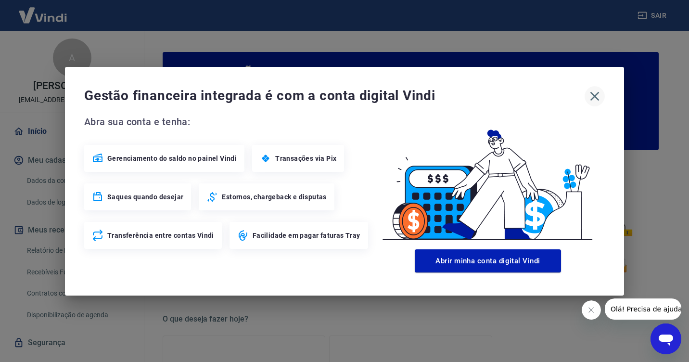 Image resolution: width=689 pixels, height=362 pixels. I want to click on span: Olá! Precisa de ajuda?, so click(43, 11).